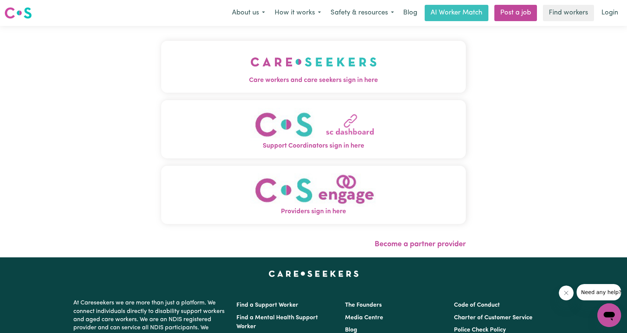  I want to click on span: Support Coordinators sign in here, so click(314, 146).